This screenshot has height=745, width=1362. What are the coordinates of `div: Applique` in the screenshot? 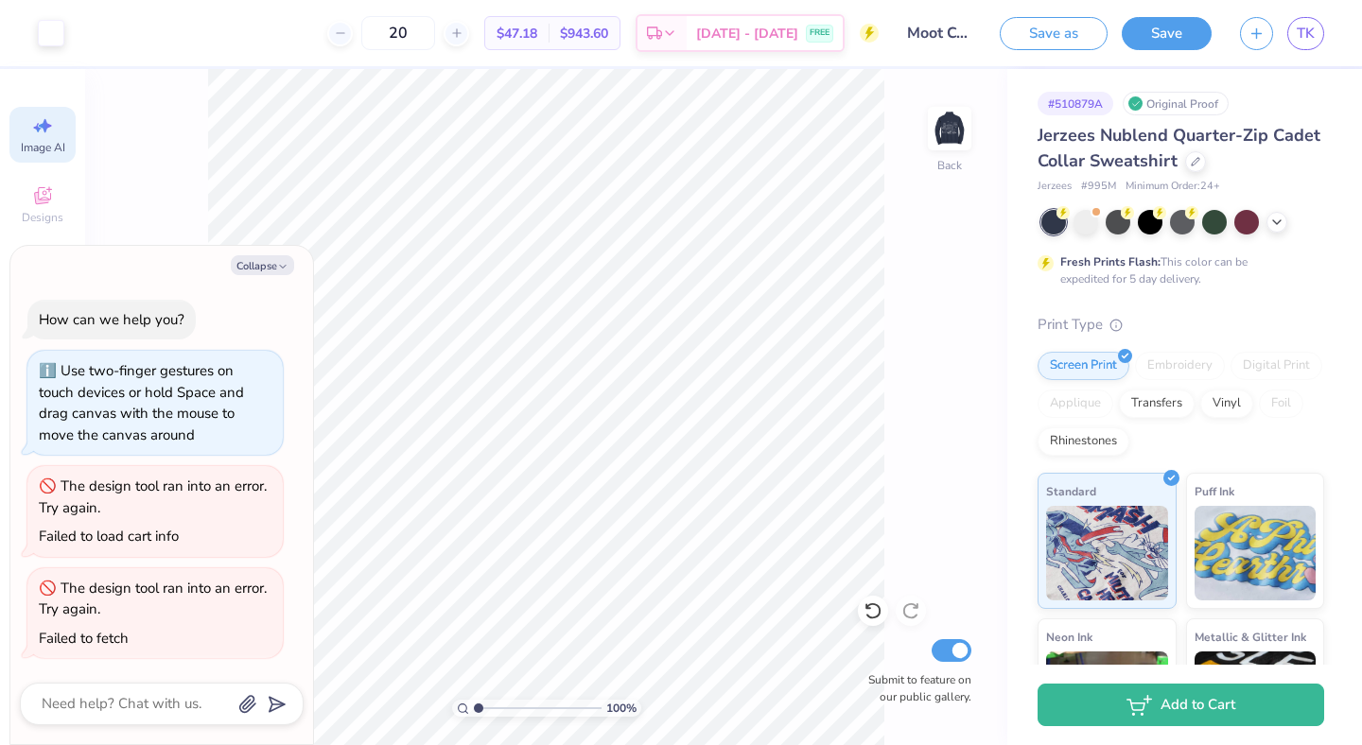 It's located at (1075, 404).